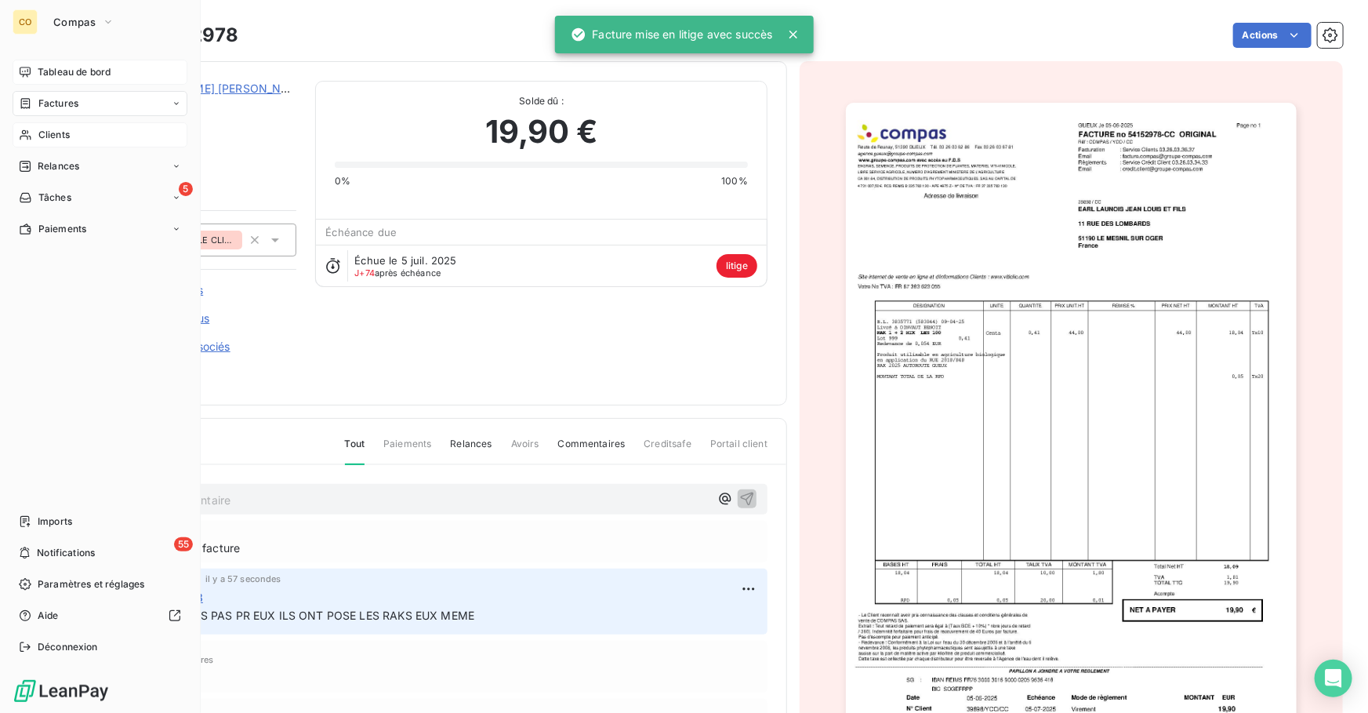  What do you see at coordinates (343, 181) in the screenshot?
I see `span: 0%` at bounding box center [343, 181].